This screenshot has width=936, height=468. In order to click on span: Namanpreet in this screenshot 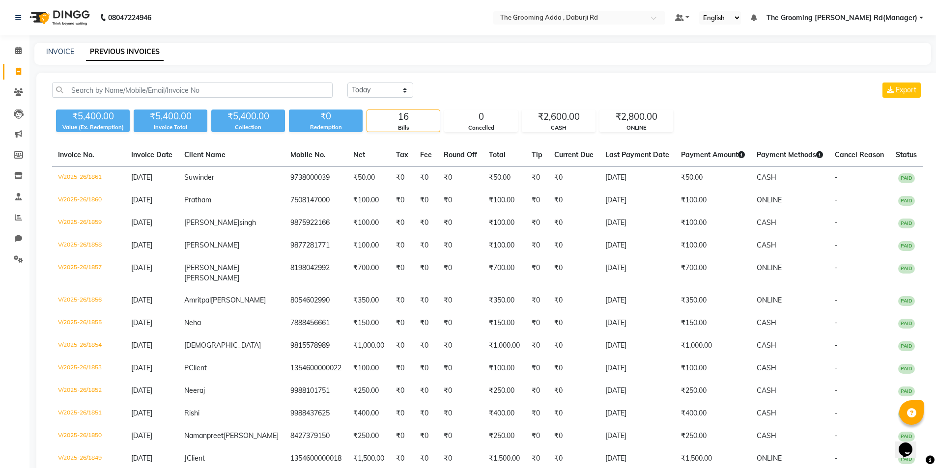, I will do `click(204, 436)`.